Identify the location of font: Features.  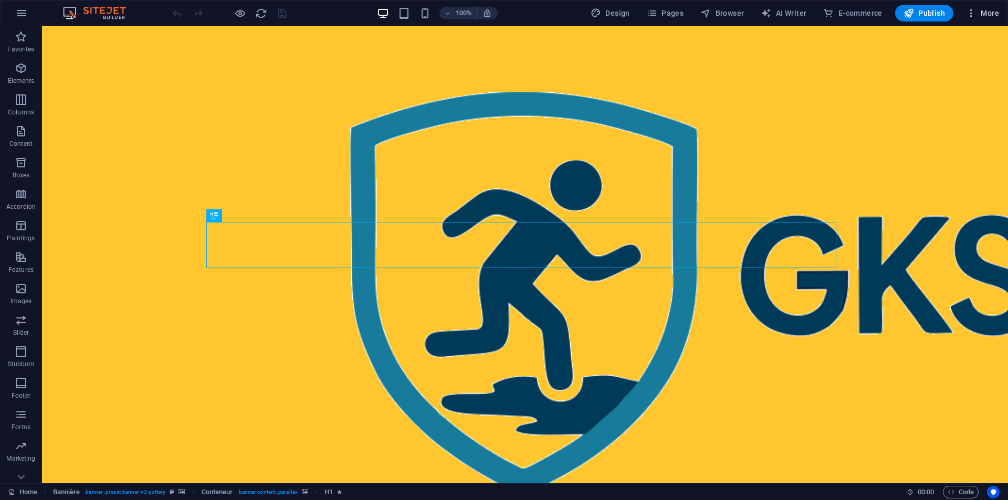
(21, 270).